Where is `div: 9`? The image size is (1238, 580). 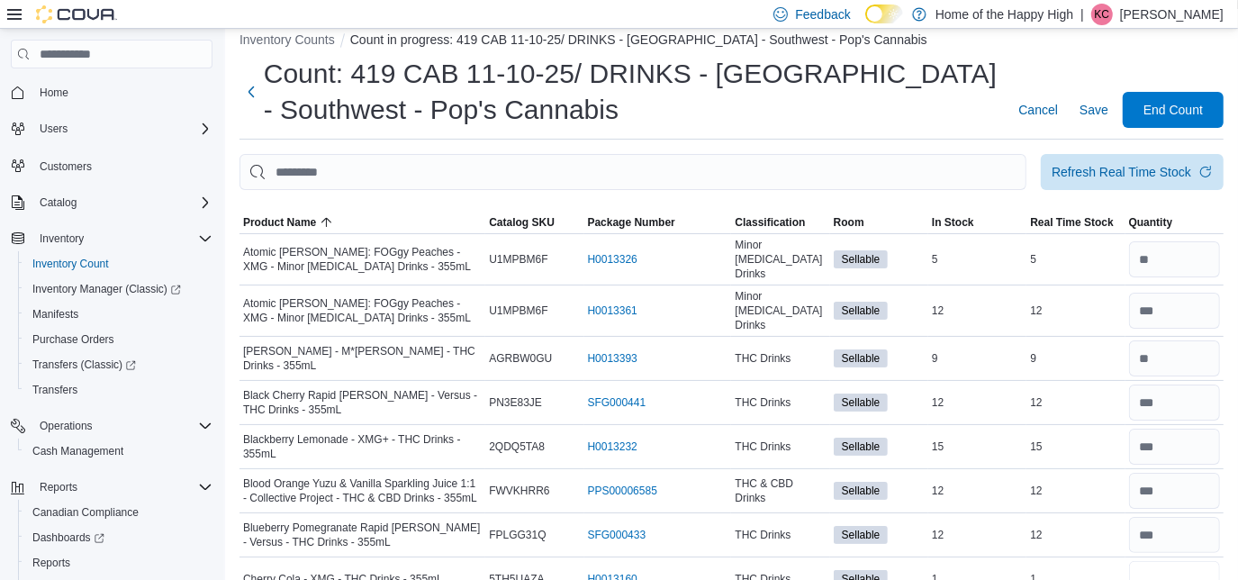
div: 9 is located at coordinates (1075, 358).